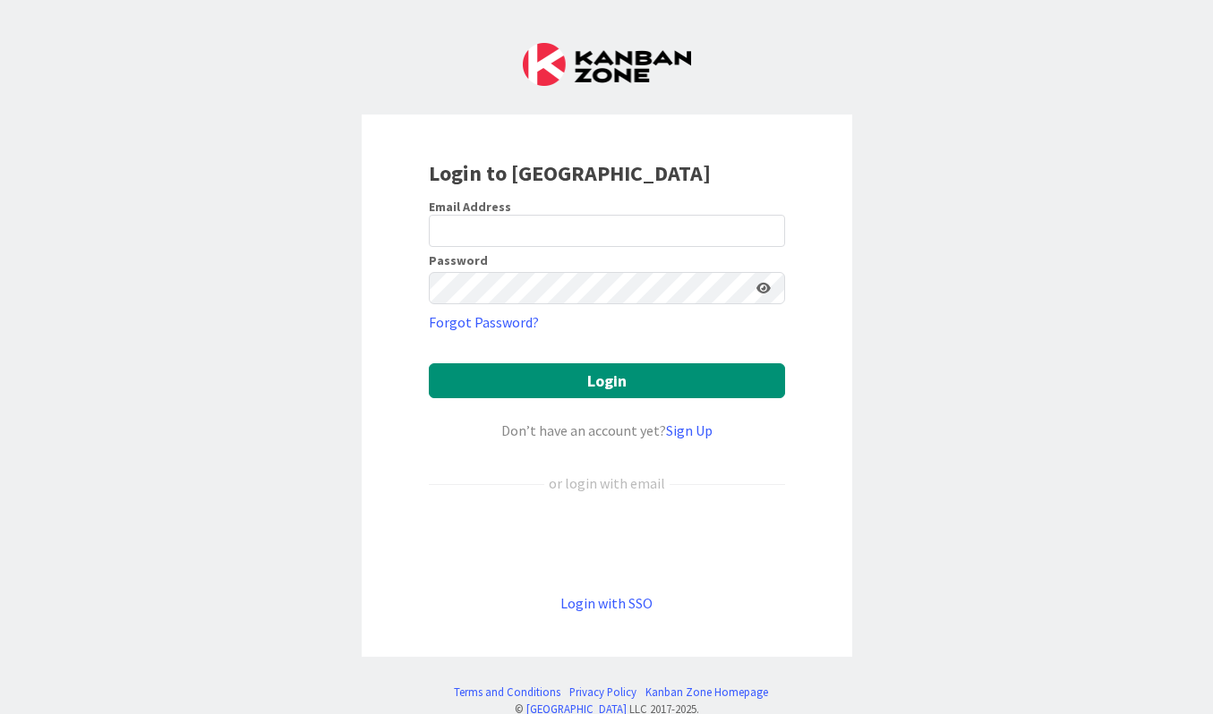 This screenshot has width=1213, height=714. I want to click on img: Kanban Zone, so click(607, 64).